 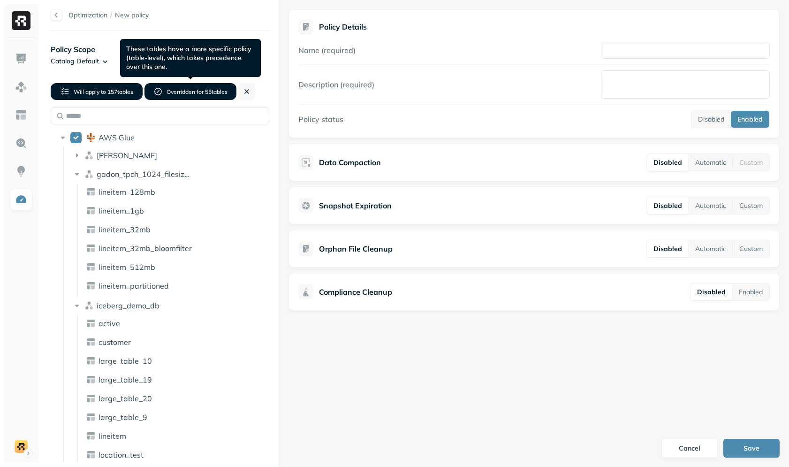 I want to click on button: Cancel, so click(x=690, y=448).